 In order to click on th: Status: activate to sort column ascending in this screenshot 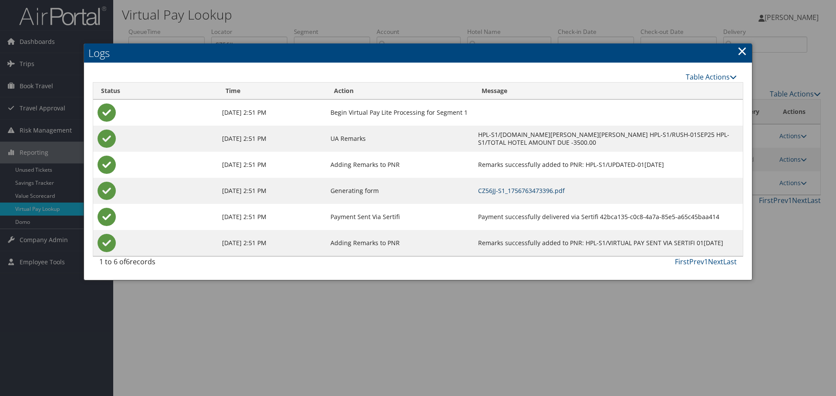, I will do `click(155, 91)`.